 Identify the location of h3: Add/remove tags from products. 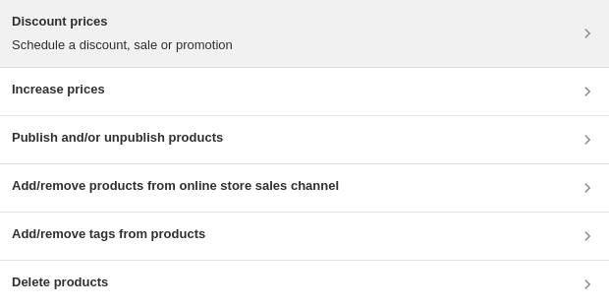
(108, 234).